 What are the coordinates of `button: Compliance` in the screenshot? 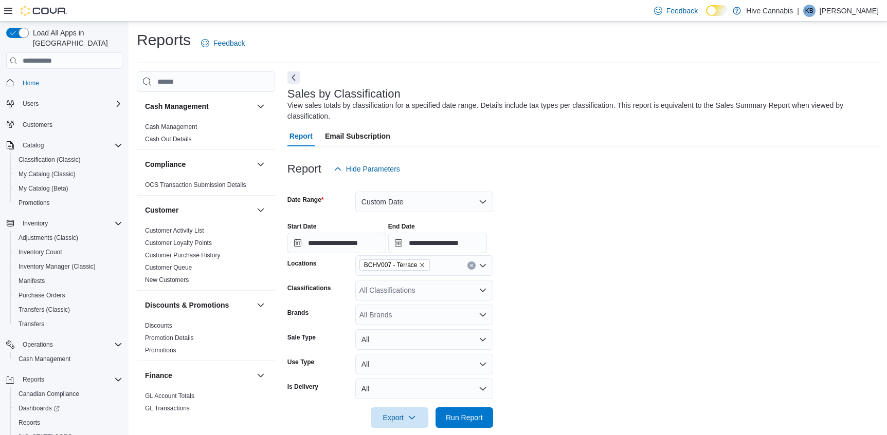 It's located at (261, 164).